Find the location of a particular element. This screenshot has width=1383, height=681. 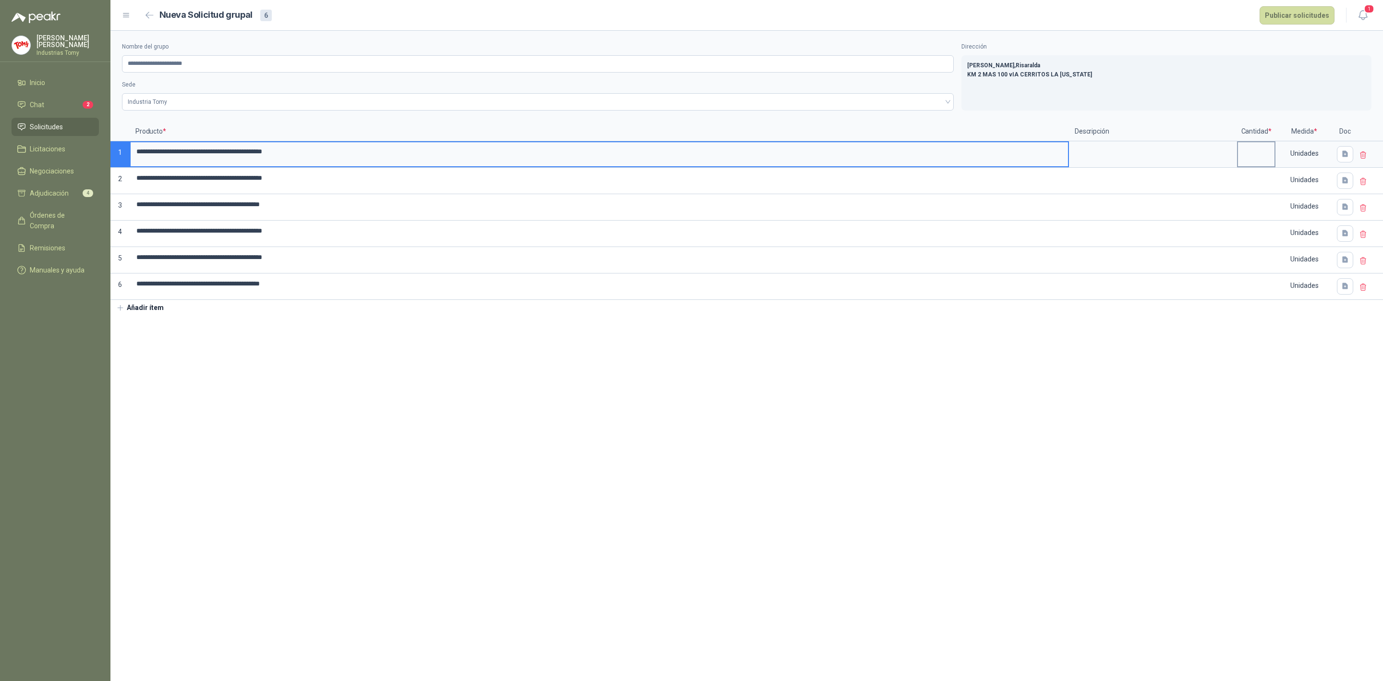

button: Añadir ítem is located at coordinates (140, 308).